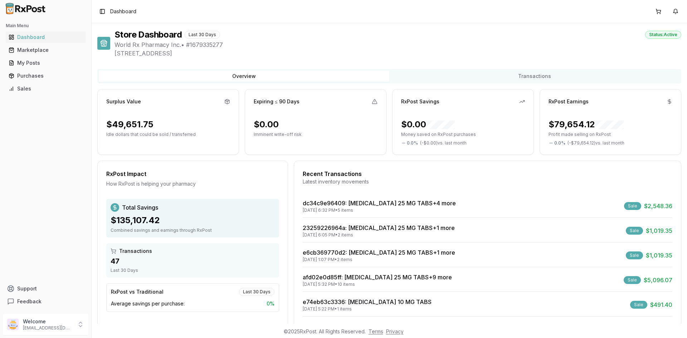  Describe the element at coordinates (395, 331) in the screenshot. I see `a: Privacy` at that location.